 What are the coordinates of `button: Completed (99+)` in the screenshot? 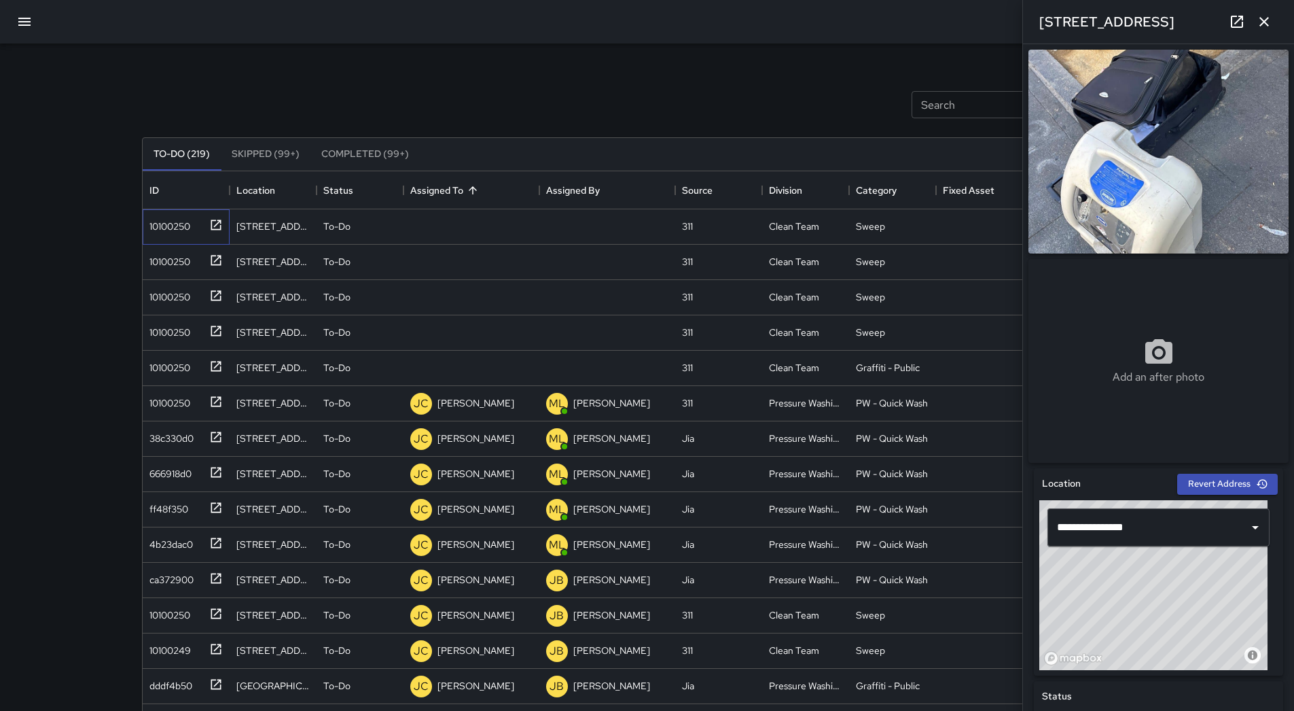 It's located at (365, 154).